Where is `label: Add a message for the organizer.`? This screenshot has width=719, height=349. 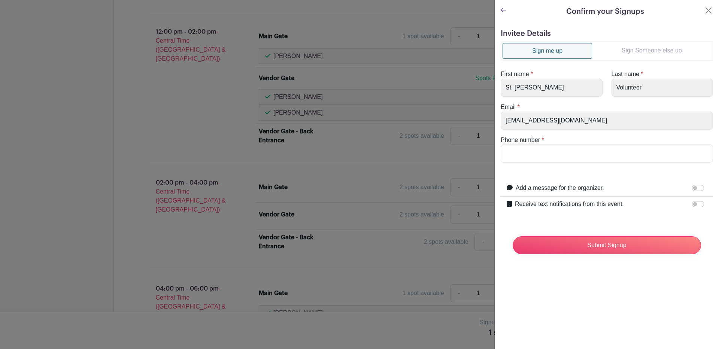
label: Add a message for the organizer. is located at coordinates (560, 188).